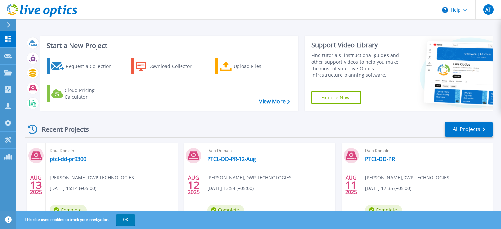 Image resolution: width=501 pixels, height=229 pixels. What do you see at coordinates (175, 66) in the screenshot?
I see `div: Download Collector` at bounding box center [175, 66].